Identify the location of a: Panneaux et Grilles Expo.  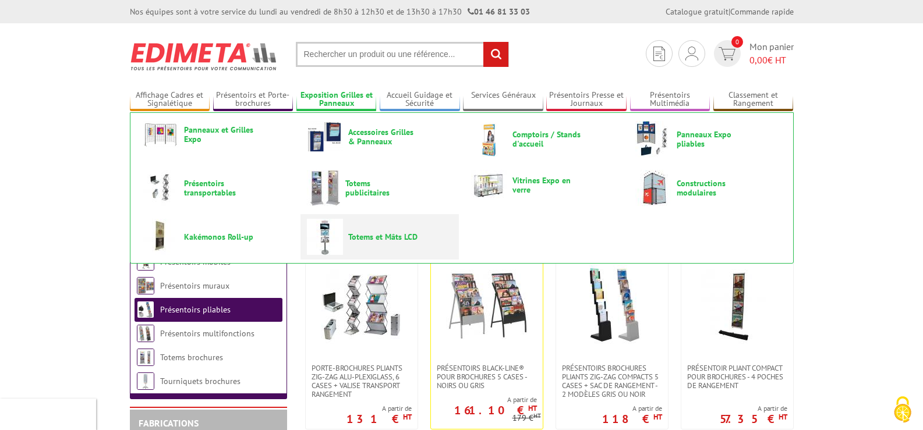
(215, 135).